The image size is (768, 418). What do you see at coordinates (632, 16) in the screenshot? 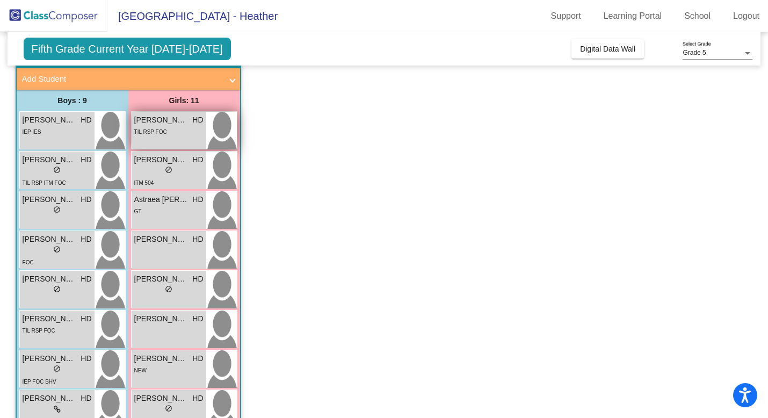
I see `a: Learning Portal` at bounding box center [632, 16].